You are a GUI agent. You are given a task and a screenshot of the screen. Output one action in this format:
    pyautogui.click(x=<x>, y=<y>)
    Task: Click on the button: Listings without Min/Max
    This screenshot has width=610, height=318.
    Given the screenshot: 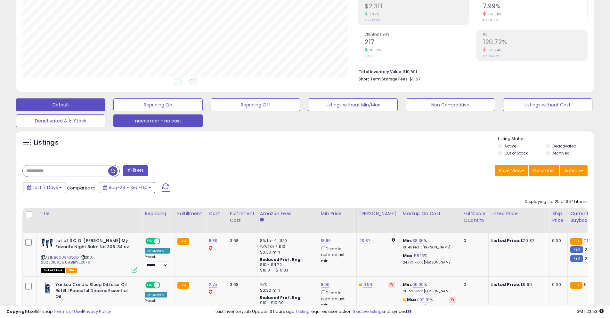 What is the action you would take?
    pyautogui.click(x=353, y=105)
    